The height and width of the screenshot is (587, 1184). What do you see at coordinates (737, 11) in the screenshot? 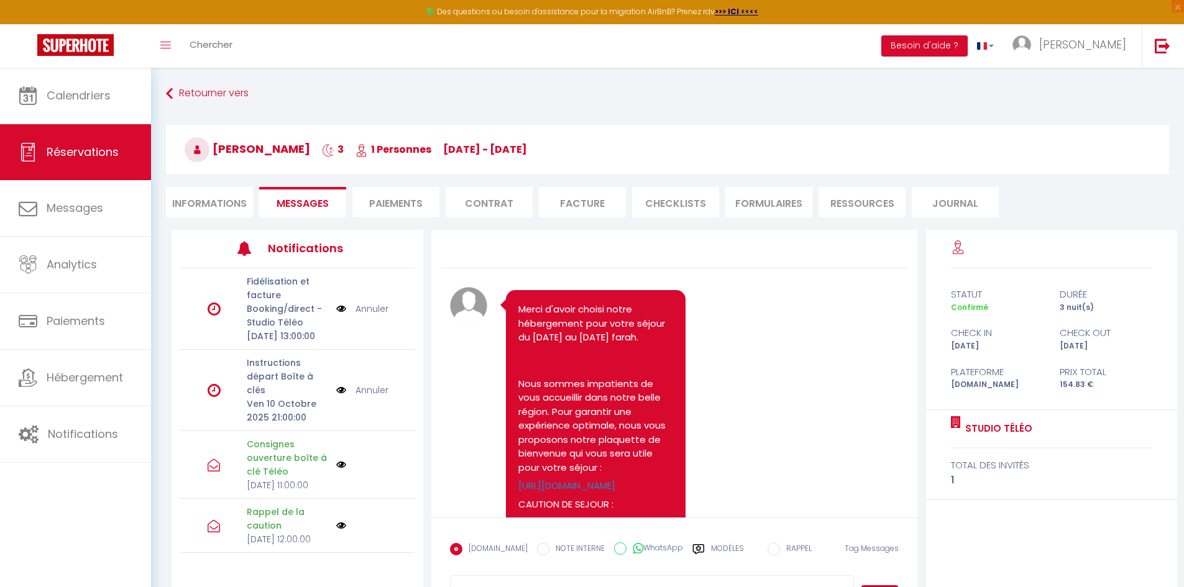
I see `a: >>> ICI <<<<` at bounding box center [737, 11].